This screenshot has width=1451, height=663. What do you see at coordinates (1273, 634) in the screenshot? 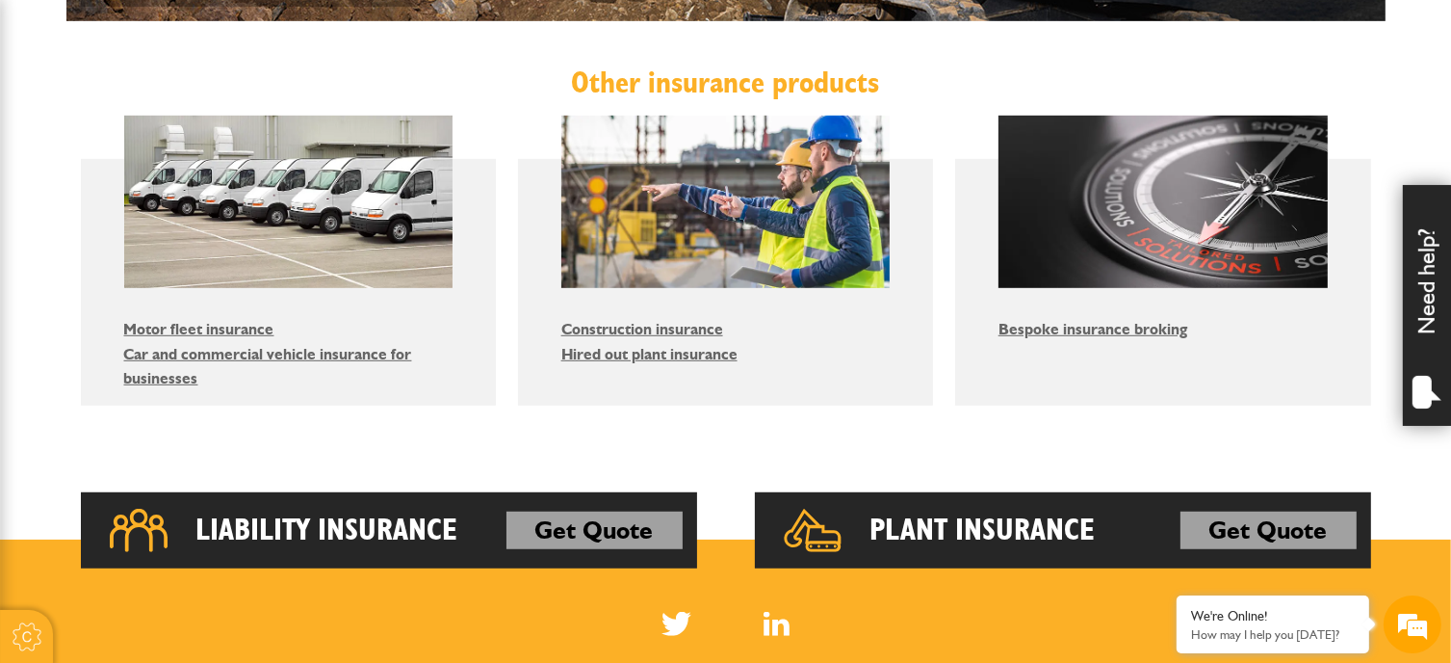
I see `p: How may I help you today?` at bounding box center [1273, 634].